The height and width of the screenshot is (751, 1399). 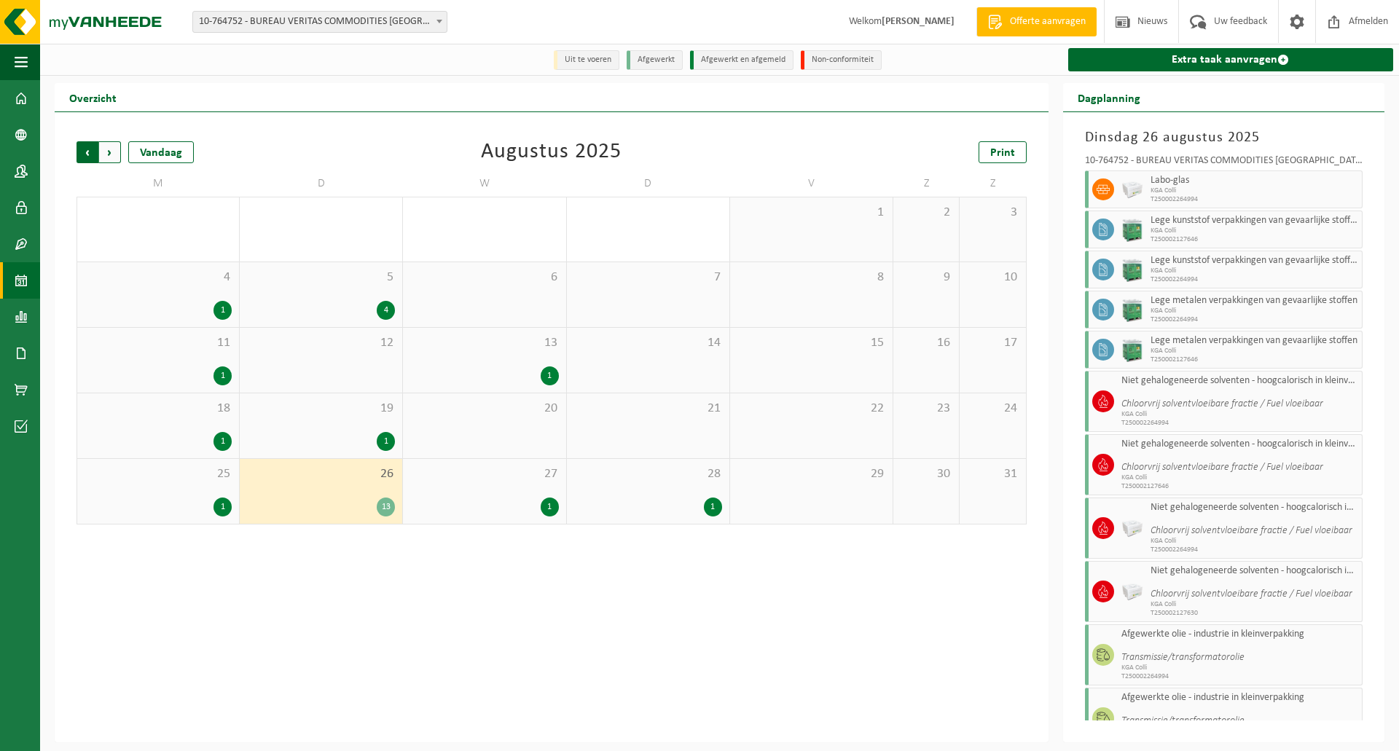 I want to click on li: Uit te voeren, so click(x=587, y=60).